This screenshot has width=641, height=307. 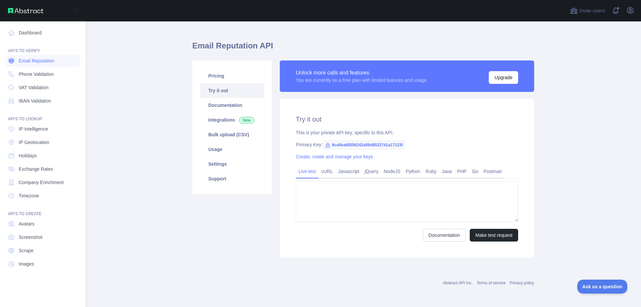 I want to click on img: Abstract API, so click(x=26, y=11).